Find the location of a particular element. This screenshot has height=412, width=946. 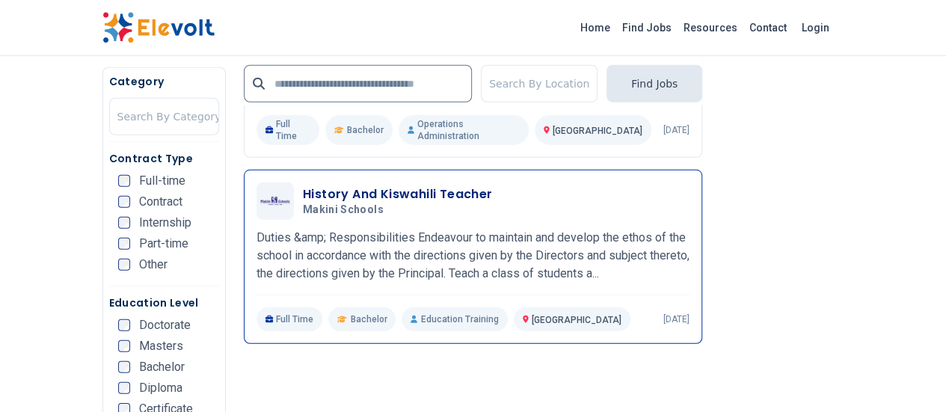

span: Part-time is located at coordinates (164, 244).